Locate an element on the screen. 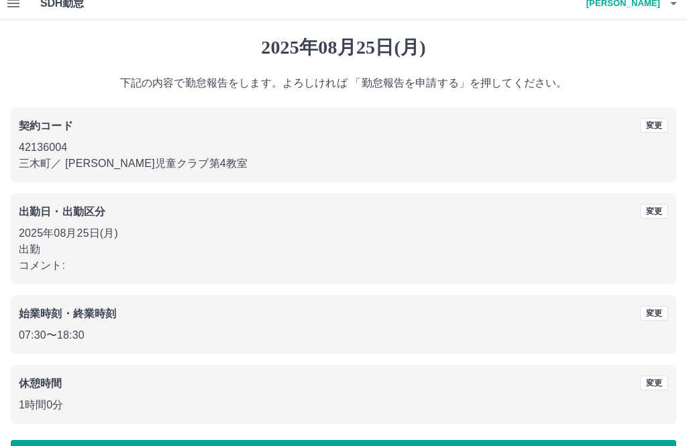  b: 休憩時間 is located at coordinates (40, 383).